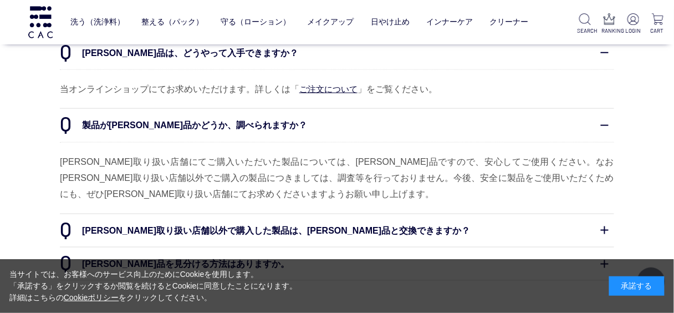  I want to click on a: 洗う（洗浄料）, so click(98, 22).